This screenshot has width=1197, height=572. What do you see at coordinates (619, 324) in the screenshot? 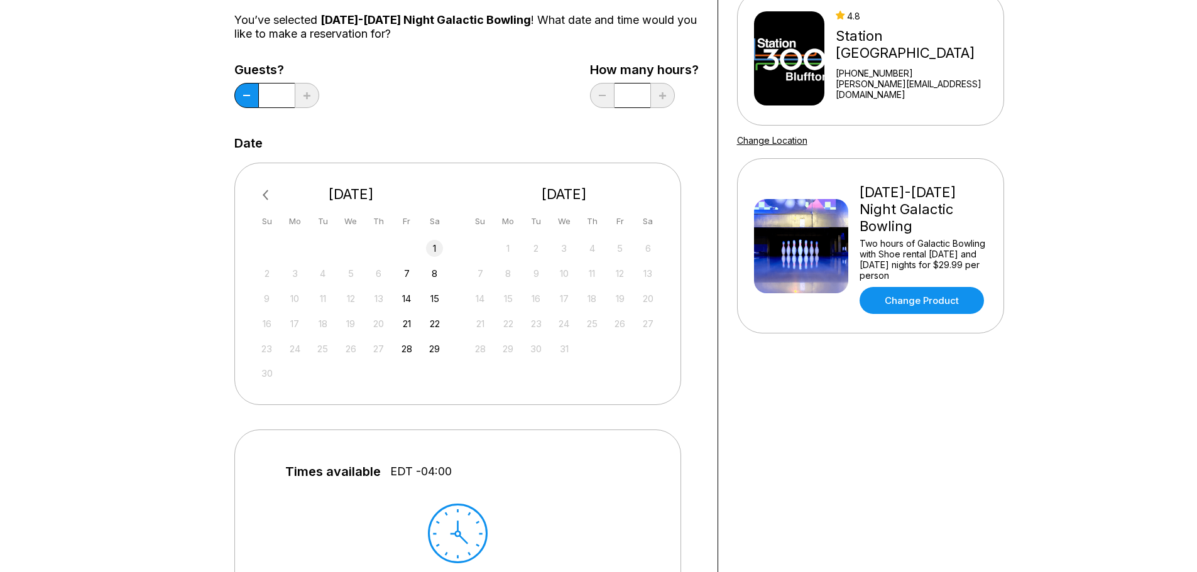
I see `div: Not available Friday, December 26th, 2025` at bounding box center [619, 324].